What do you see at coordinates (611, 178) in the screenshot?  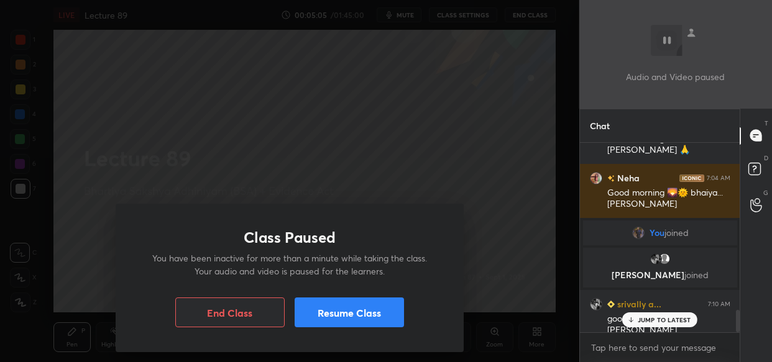 I see `img: no-rating-badge.077c3623.svg` at bounding box center [611, 178].